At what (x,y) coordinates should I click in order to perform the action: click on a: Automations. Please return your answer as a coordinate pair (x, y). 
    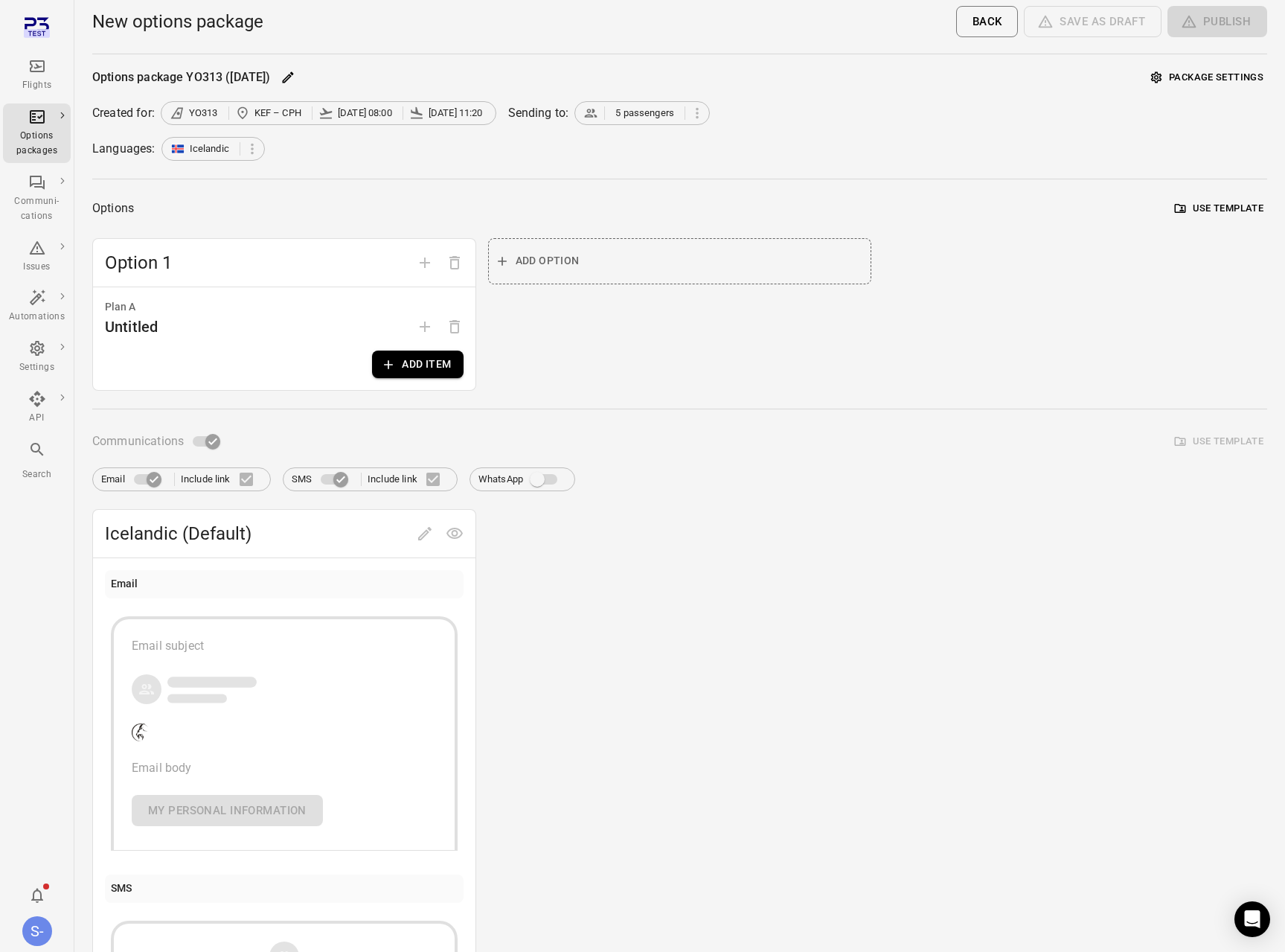
    Looking at the image, I should click on (37, 306).